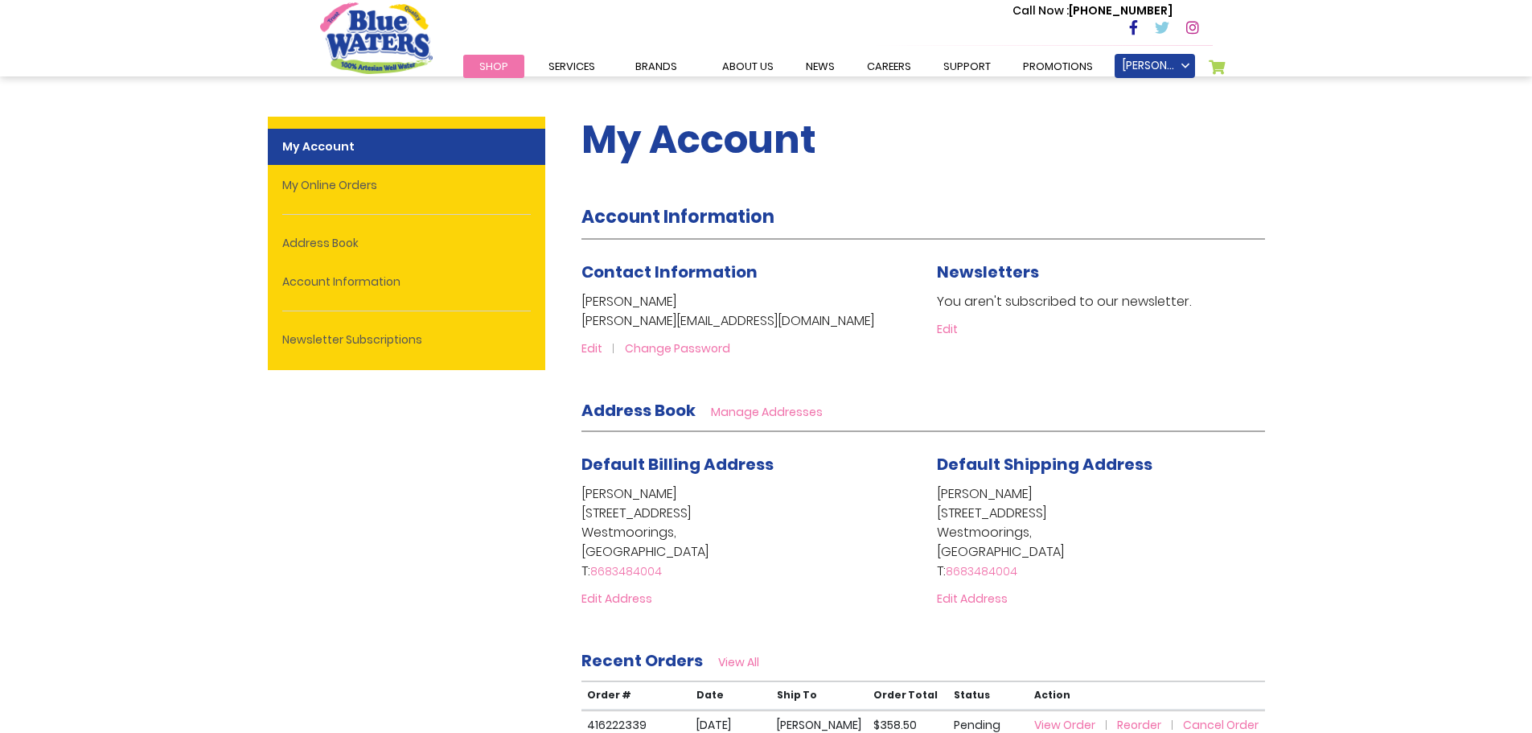  What do you see at coordinates (639, 410) in the screenshot?
I see `strong: Address Book` at bounding box center [639, 410].